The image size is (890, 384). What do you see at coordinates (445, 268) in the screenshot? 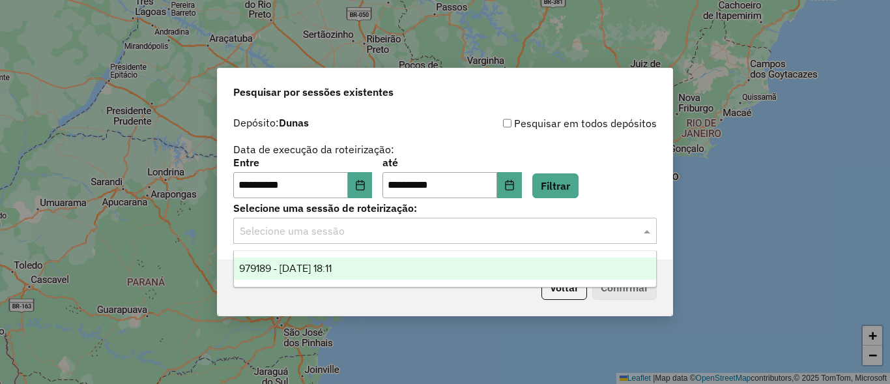
I see `ng-dropdown-panel: Options list` at bounding box center [445, 268].